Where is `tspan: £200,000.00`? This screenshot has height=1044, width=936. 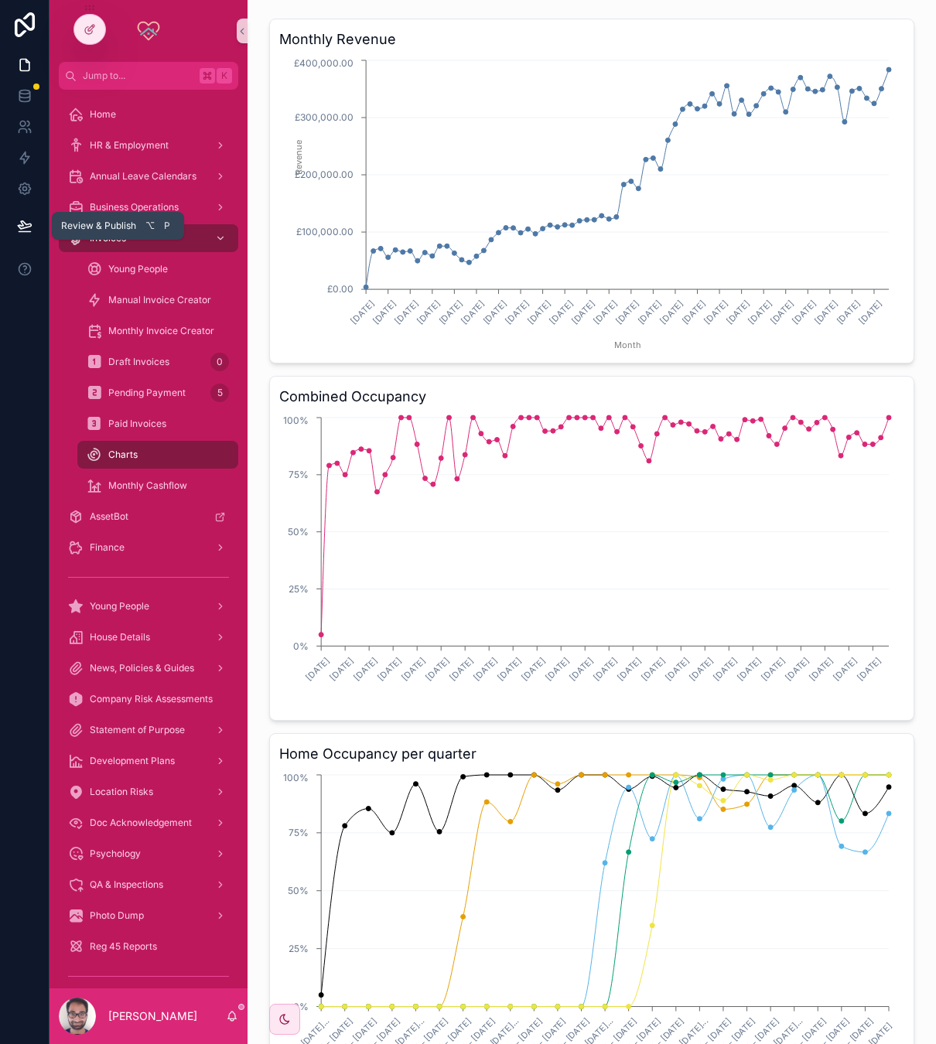
tspan: £200,000.00 is located at coordinates (324, 174).